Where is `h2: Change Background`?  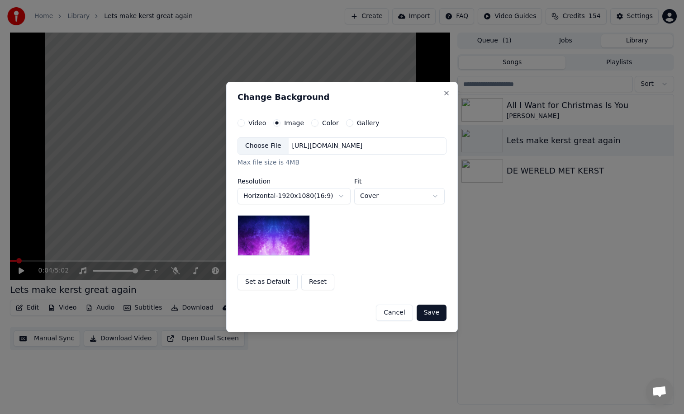 h2: Change Background is located at coordinates (342, 97).